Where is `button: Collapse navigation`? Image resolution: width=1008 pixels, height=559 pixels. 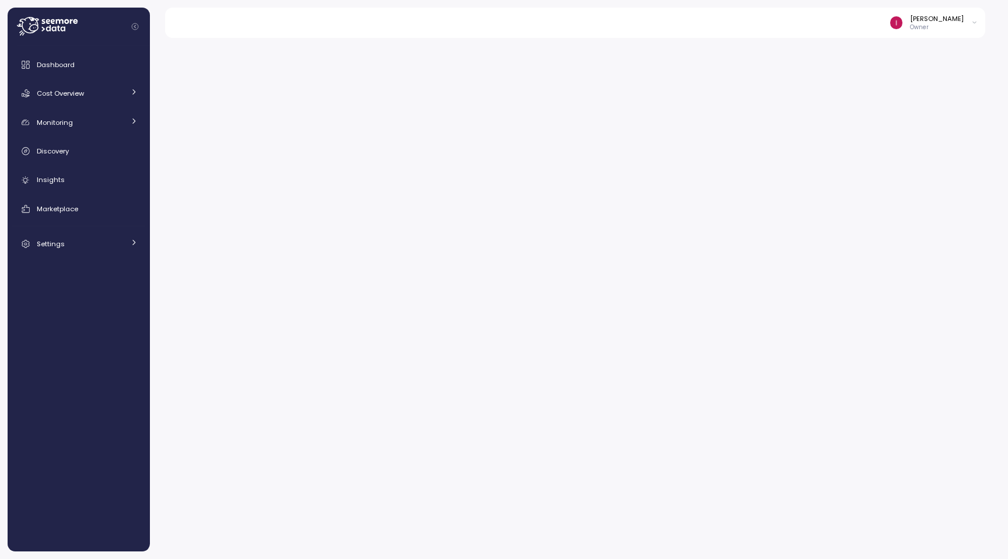
button: Collapse navigation is located at coordinates (135, 26).